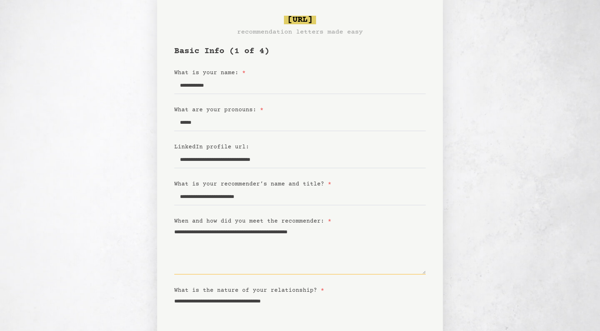 The width and height of the screenshot is (600, 331). Describe the element at coordinates (249, 291) in the screenshot. I see `label: What is the nature of your relationship?` at that location.